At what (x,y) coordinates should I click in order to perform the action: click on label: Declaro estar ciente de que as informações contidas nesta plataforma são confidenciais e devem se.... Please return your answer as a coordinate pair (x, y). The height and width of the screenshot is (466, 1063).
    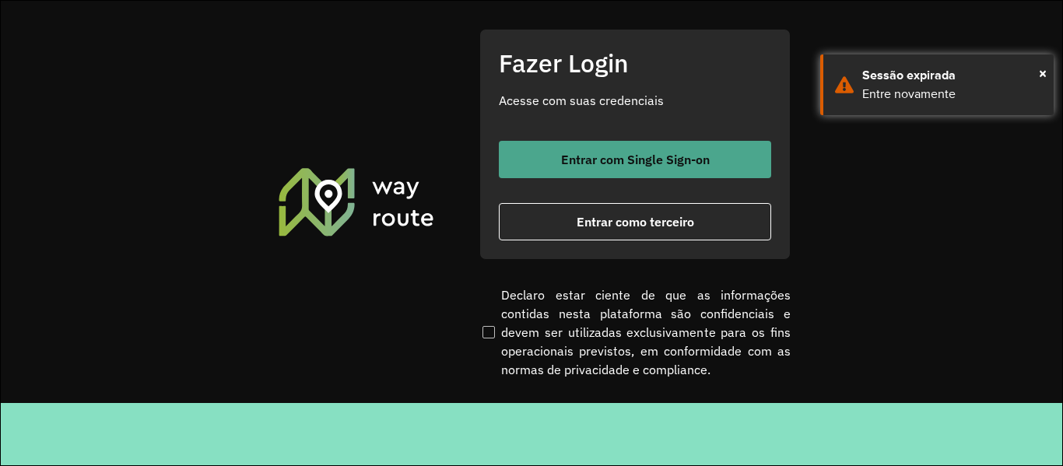
    Looking at the image, I should click on (635, 332).